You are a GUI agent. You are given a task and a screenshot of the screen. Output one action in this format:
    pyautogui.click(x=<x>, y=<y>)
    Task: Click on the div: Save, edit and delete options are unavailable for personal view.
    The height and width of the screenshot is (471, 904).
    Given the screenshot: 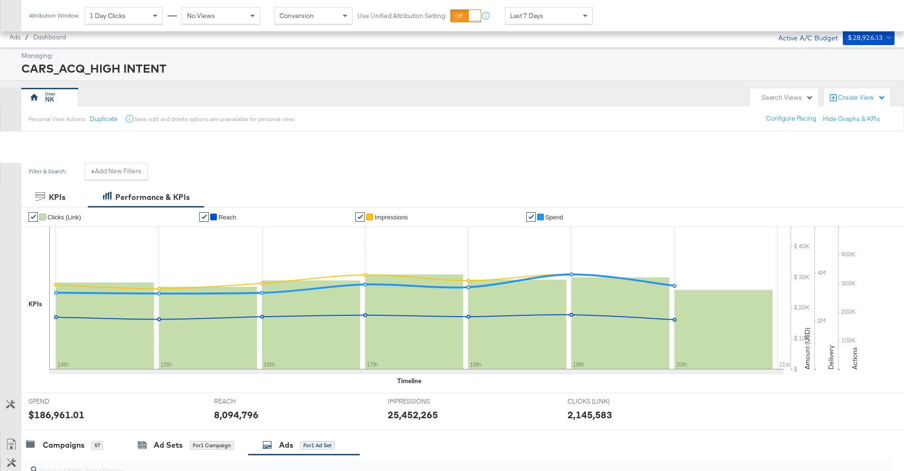 What is the action you would take?
    pyautogui.click(x=214, y=119)
    